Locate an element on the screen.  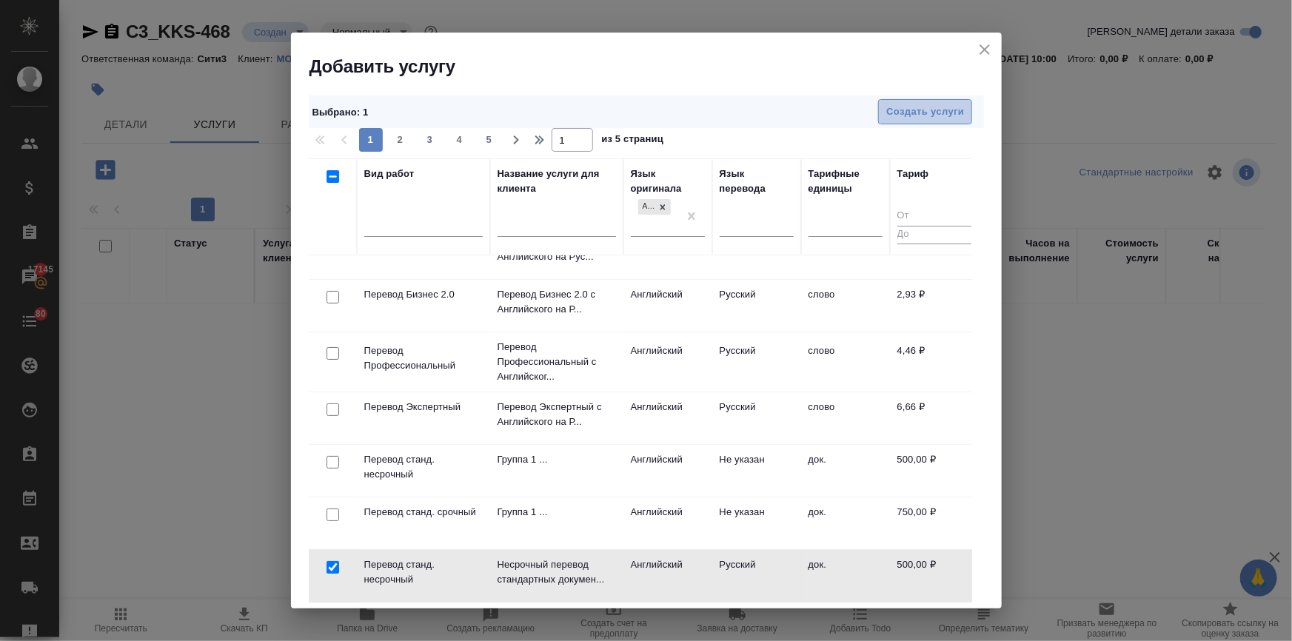
p: Перевод станд. срочный is located at coordinates (423, 512).